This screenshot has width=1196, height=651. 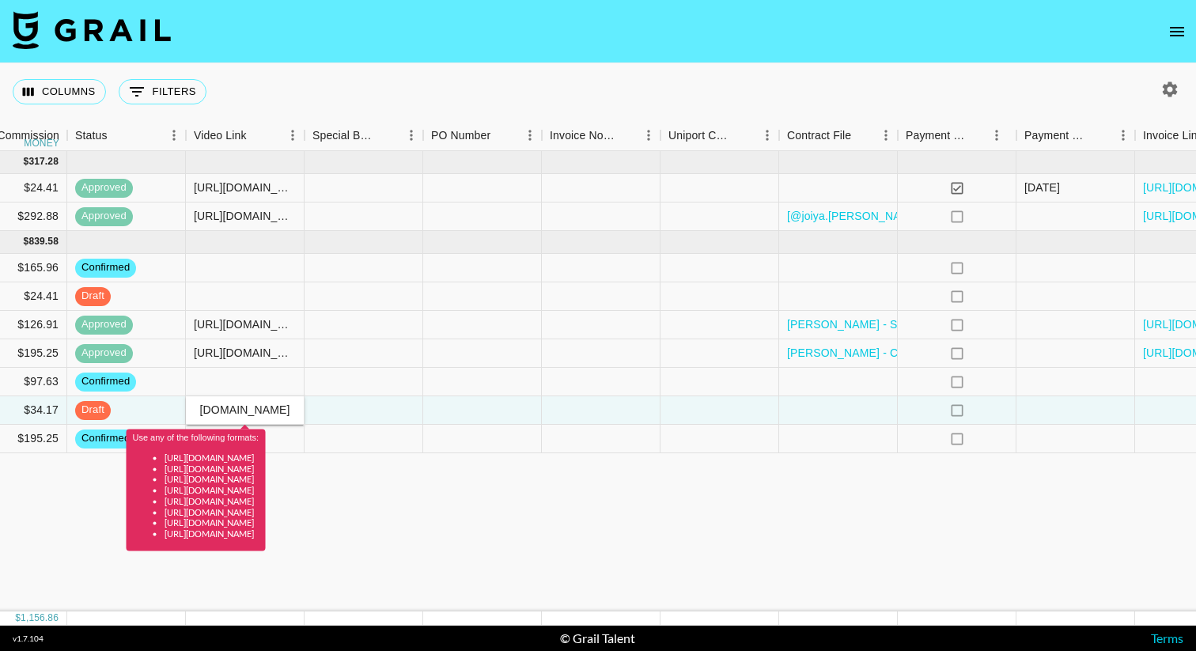 What do you see at coordinates (92, 30) in the screenshot?
I see `img: Grail Talent` at bounding box center [92, 30].